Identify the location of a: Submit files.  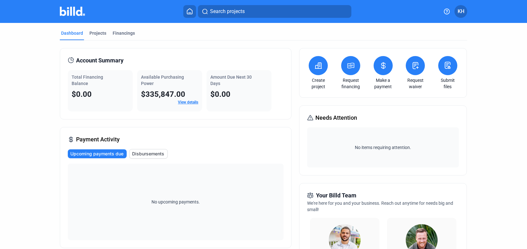
(448, 83).